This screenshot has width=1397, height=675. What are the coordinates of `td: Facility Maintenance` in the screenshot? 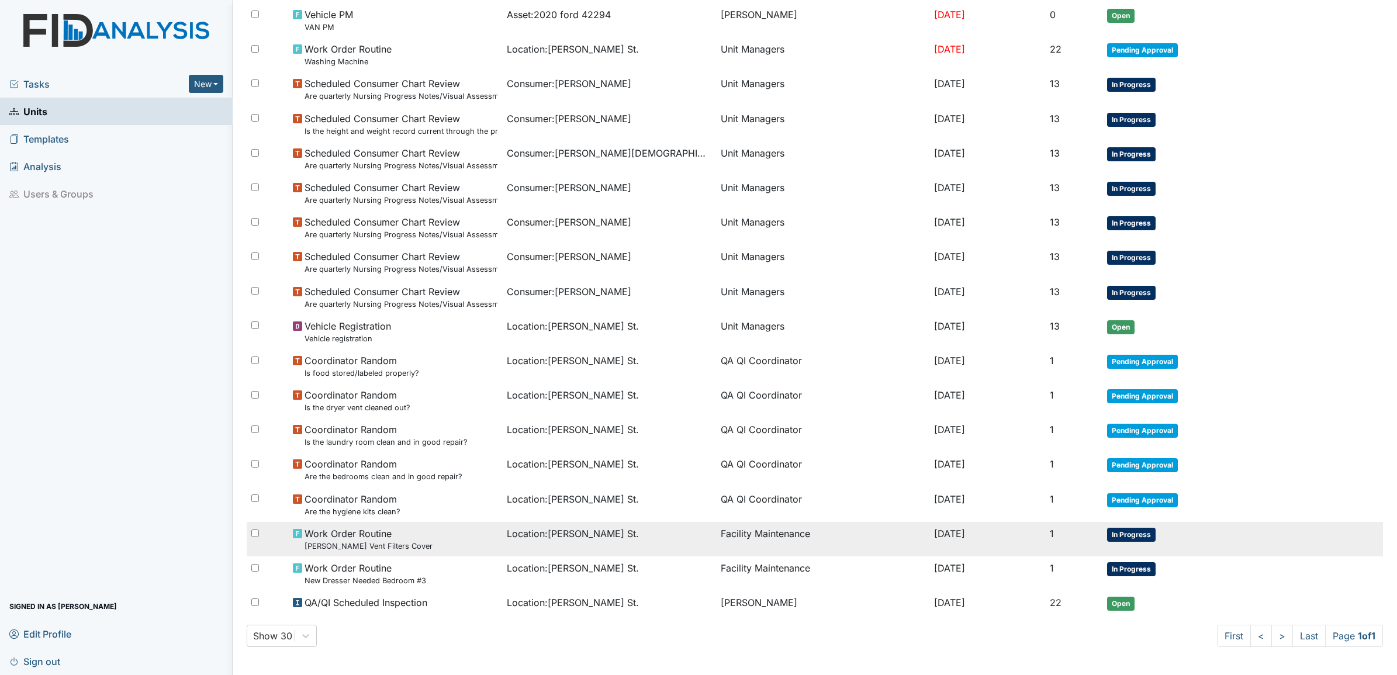 It's located at (823, 539).